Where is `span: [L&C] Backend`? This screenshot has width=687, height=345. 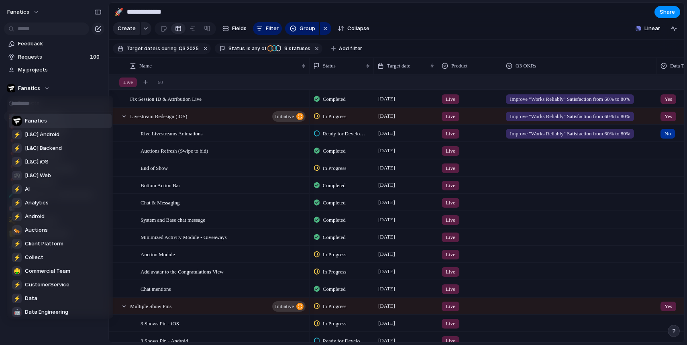 span: [L&C] Backend is located at coordinates (43, 148).